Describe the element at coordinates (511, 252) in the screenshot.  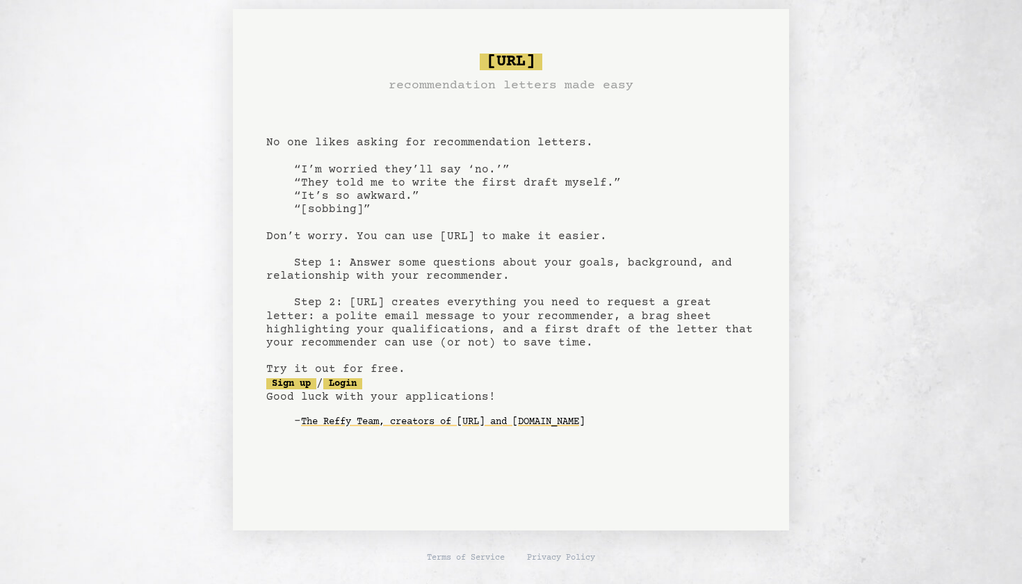
I see `pre: No one likes asking for recommendation letters. “I’m worried they’ll say ‘no.’” “They told me to ...` at that location.